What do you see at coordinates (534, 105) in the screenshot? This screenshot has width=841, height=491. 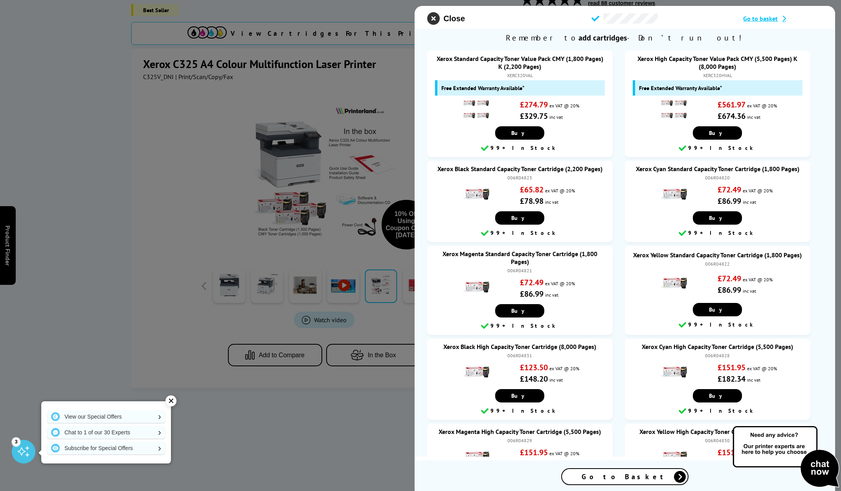 I see `strong: £274.79` at bounding box center [534, 105].